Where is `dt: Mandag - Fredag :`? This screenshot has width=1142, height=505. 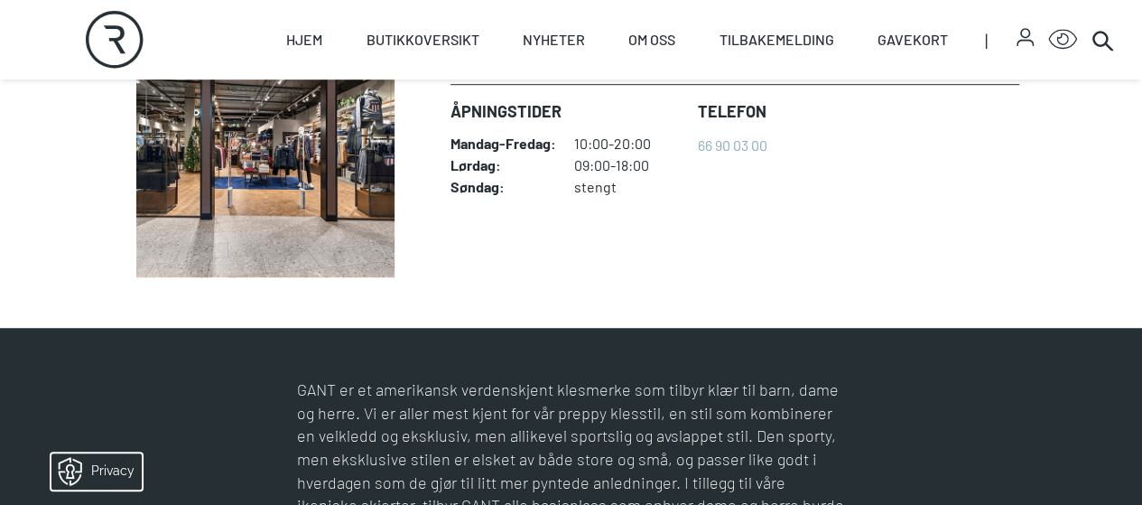
dt: Mandag - Fredag : is located at coordinates (503, 144).